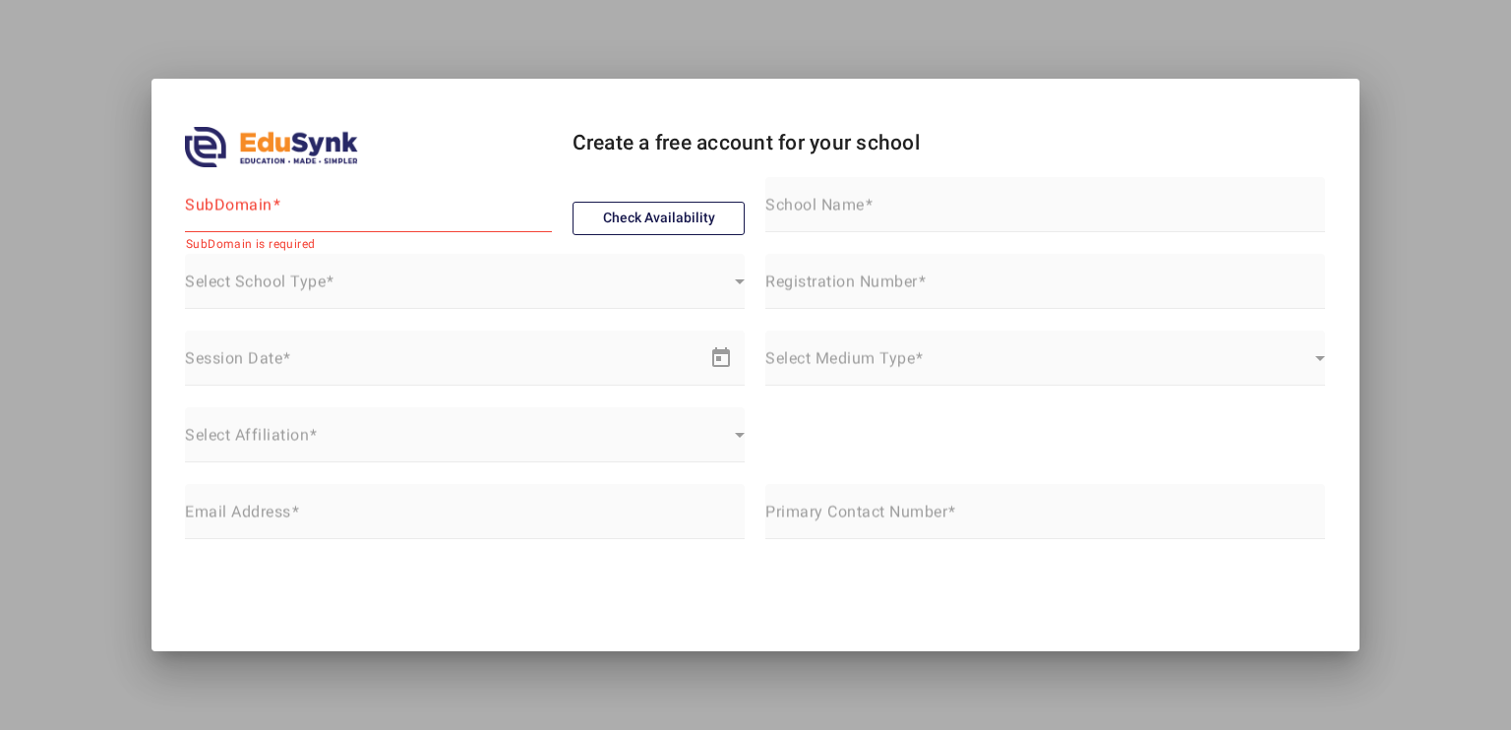 The image size is (1511, 730). I want to click on mat-label: Select Affiliation, so click(247, 435).